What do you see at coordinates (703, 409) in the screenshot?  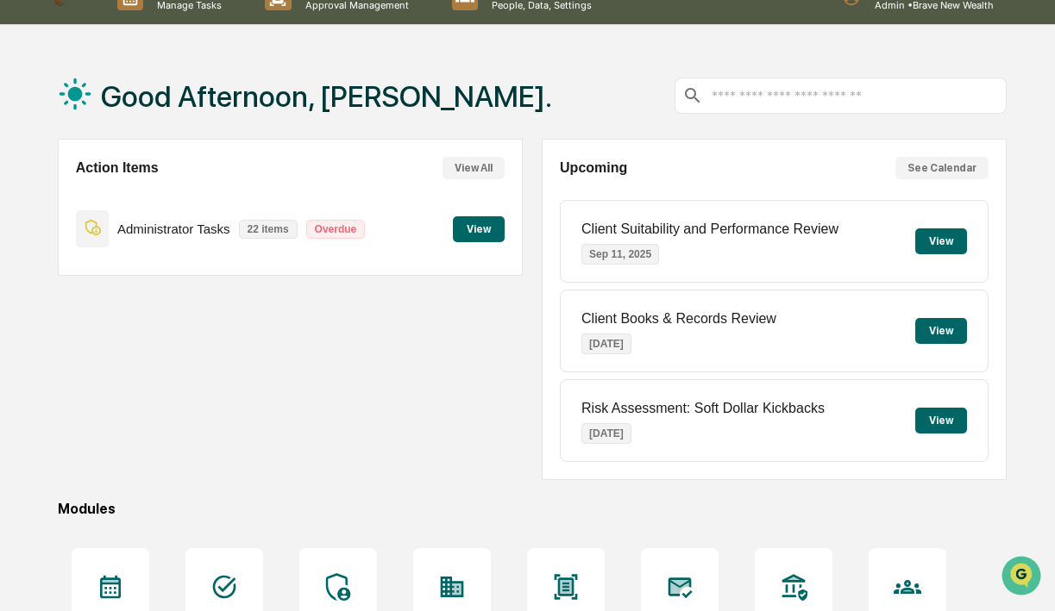 I see `p: Risk Assessment: Soft Dollar Kickbacks` at bounding box center [703, 409].